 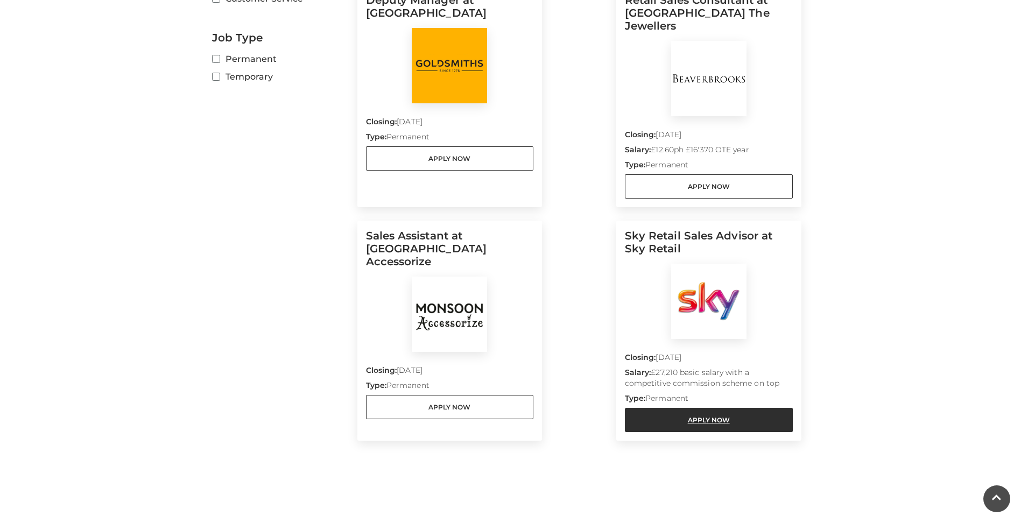 What do you see at coordinates (709, 380) in the screenshot?
I see `p: £27,210 basic salary with a competitive commission scheme on top` at bounding box center [709, 380].